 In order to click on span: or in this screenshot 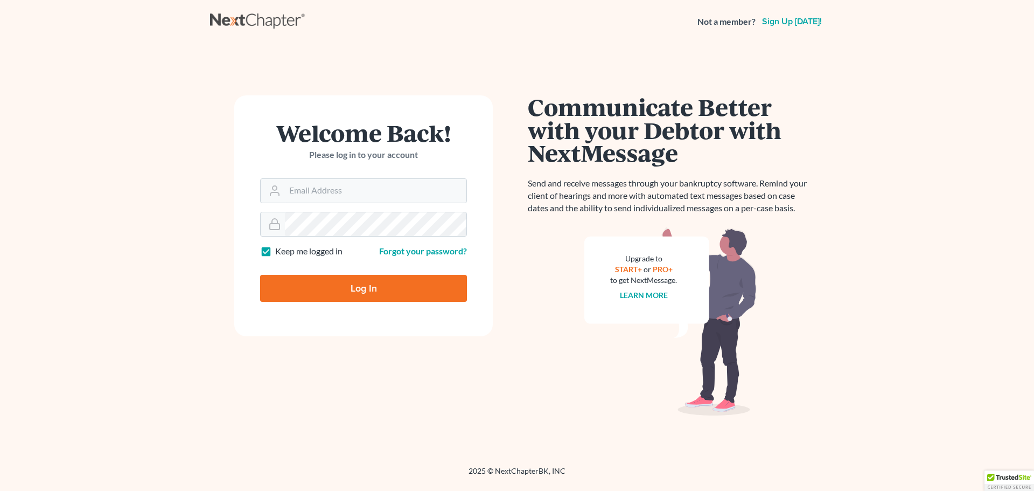, I will do `click(648, 269)`.